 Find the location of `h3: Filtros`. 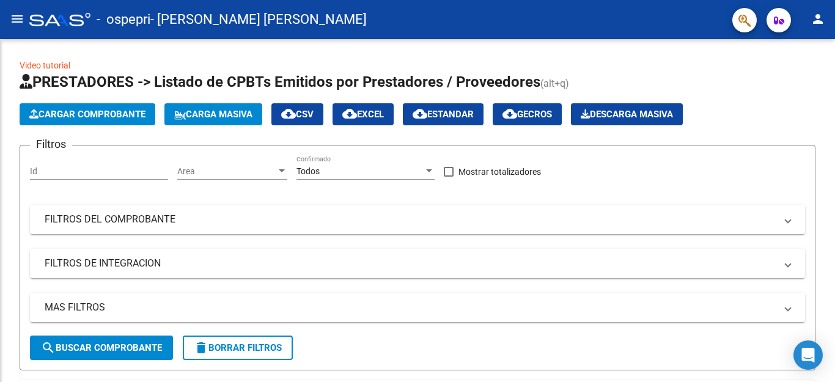

h3: Filtros is located at coordinates (51, 144).